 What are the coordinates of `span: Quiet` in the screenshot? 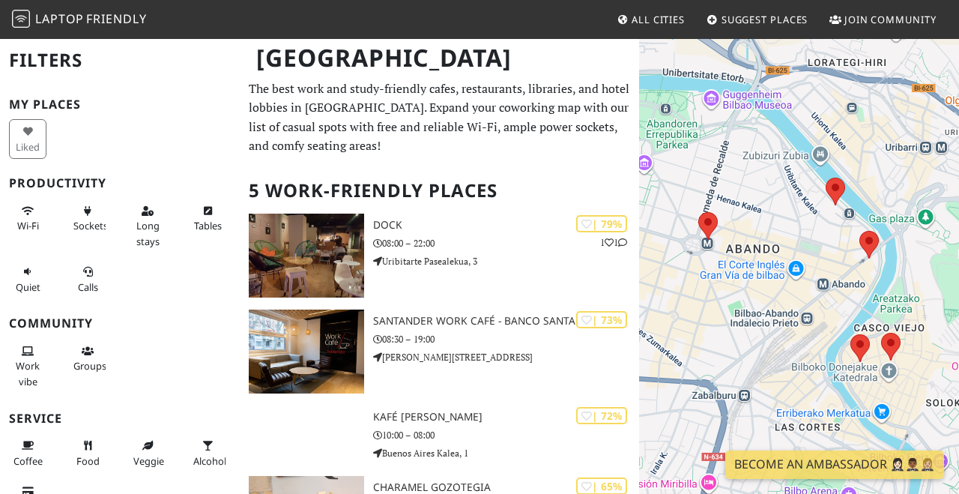 It's located at (28, 287).